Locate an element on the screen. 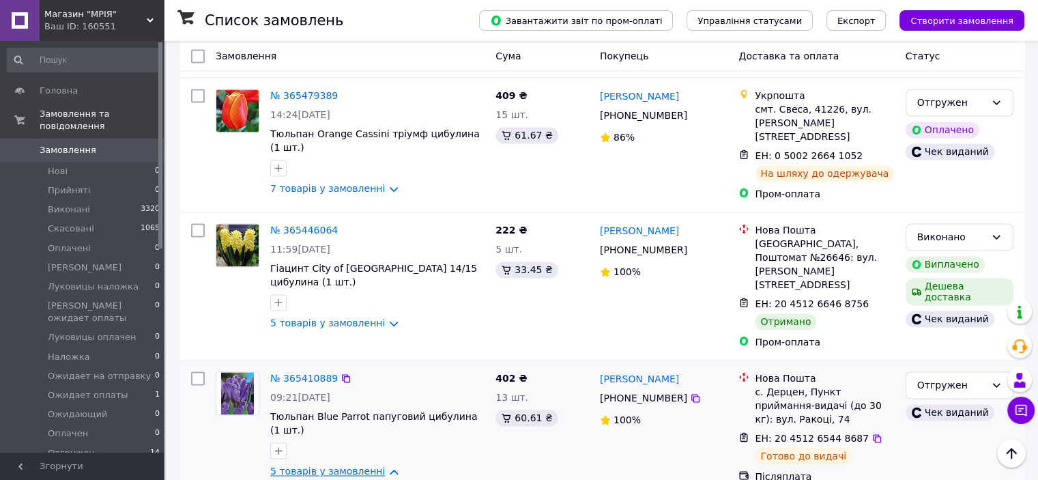 The width and height of the screenshot is (1038, 480). button: Експорт is located at coordinates (857, 20).